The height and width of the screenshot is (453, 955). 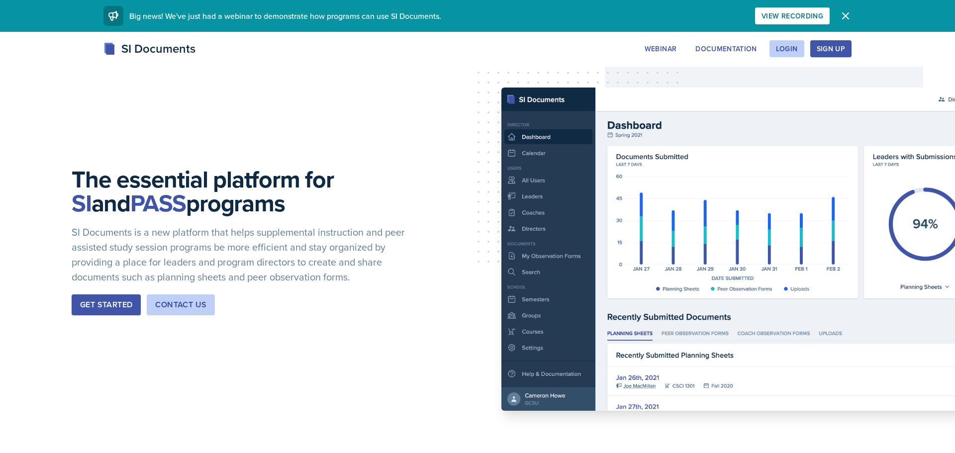 I want to click on div: Get Started, so click(x=106, y=305).